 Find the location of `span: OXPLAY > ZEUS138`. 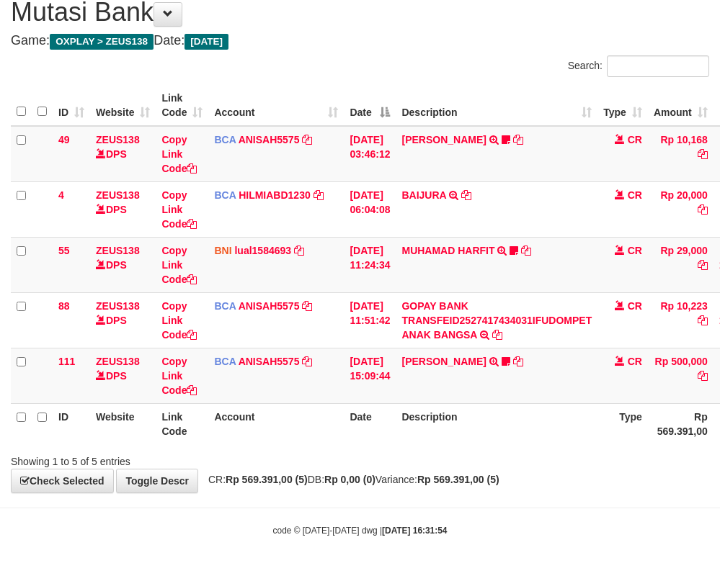

span: OXPLAY > ZEUS138 is located at coordinates (102, 42).